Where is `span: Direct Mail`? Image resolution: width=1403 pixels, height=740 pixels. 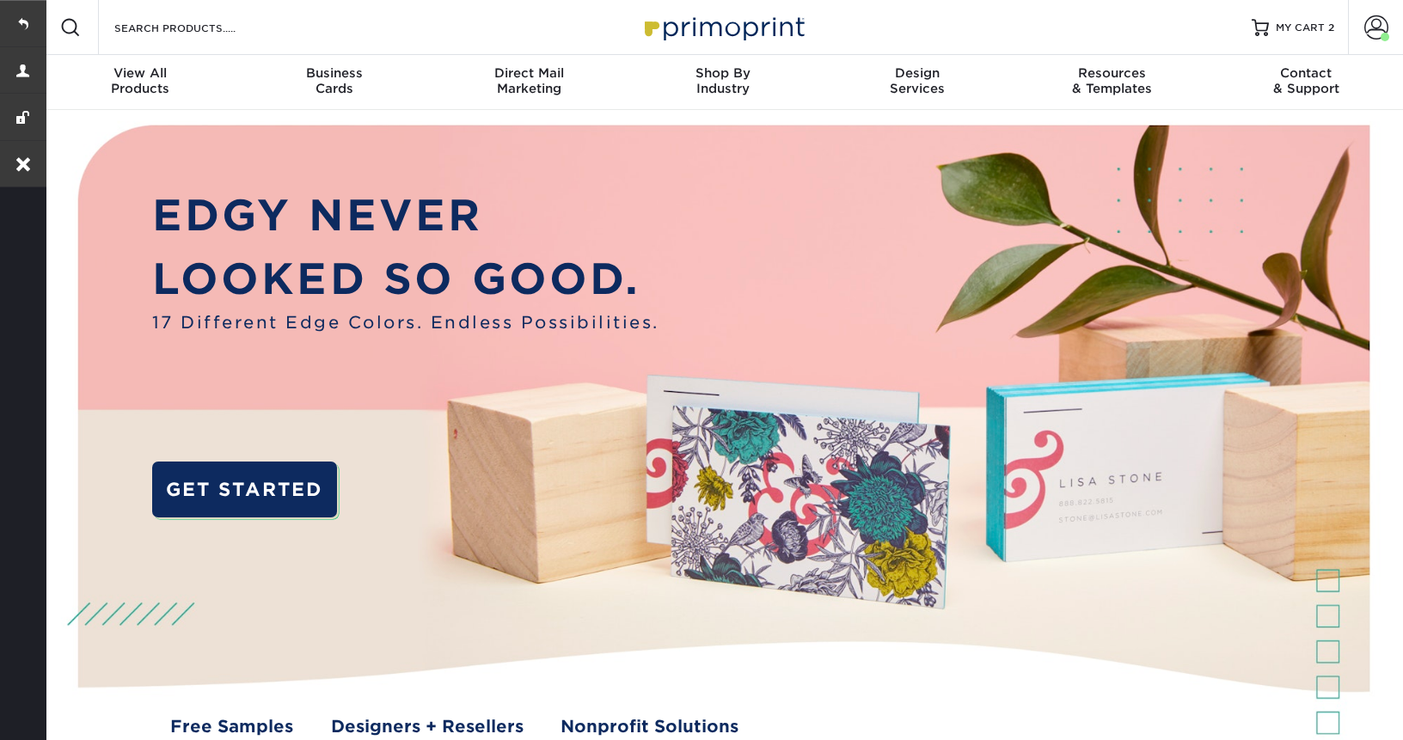 span: Direct Mail is located at coordinates (529, 73).